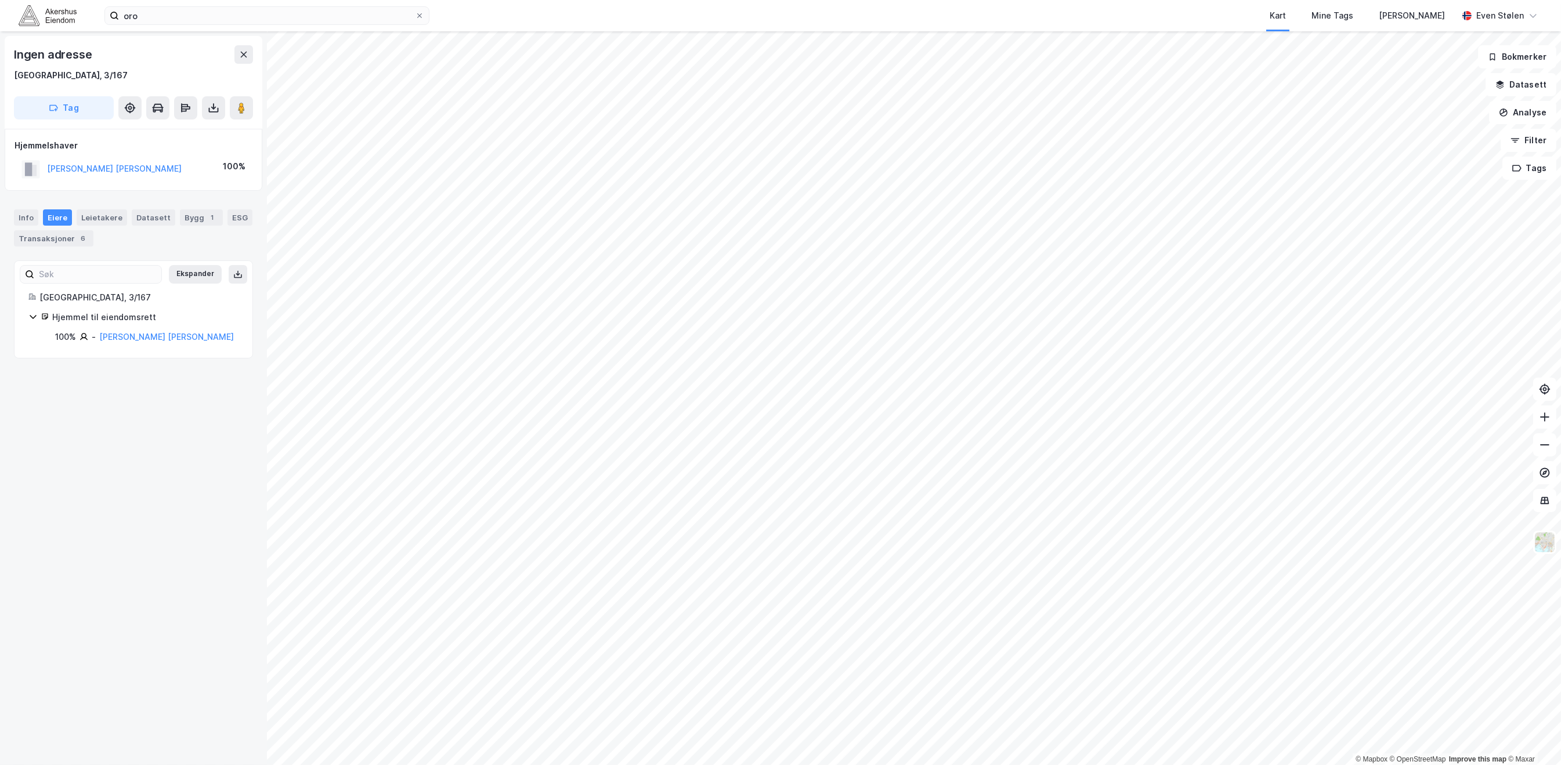 The image size is (1561, 765). I want to click on div: Leietakere, so click(102, 218).